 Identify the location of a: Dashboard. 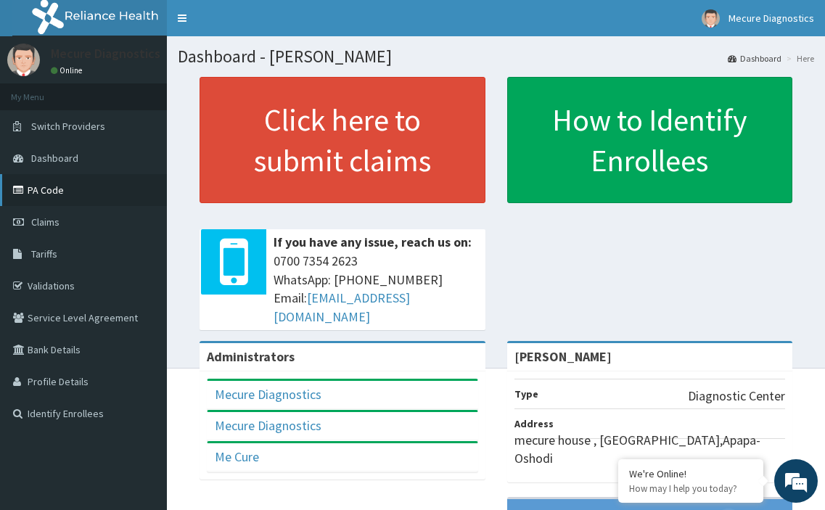
(755, 58).